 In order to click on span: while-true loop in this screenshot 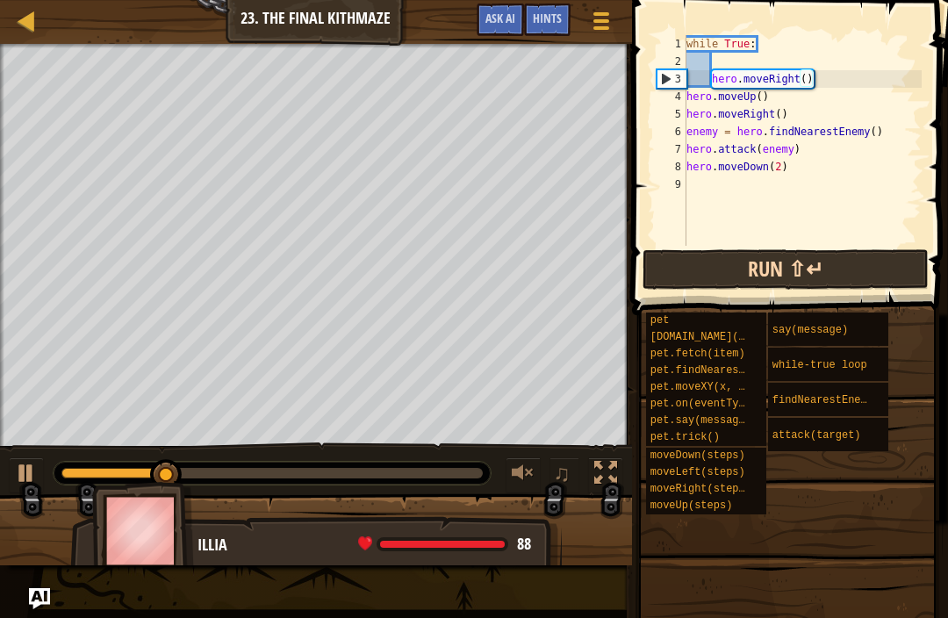, I will do `click(820, 365)`.